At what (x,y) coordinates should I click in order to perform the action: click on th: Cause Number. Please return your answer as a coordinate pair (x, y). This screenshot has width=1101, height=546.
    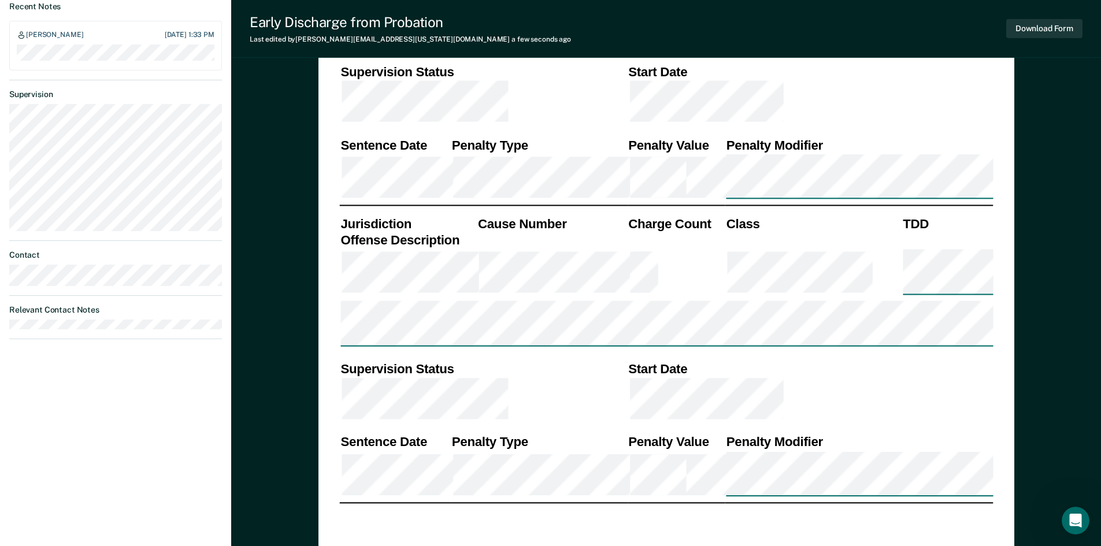
    Looking at the image, I should click on (551, 223).